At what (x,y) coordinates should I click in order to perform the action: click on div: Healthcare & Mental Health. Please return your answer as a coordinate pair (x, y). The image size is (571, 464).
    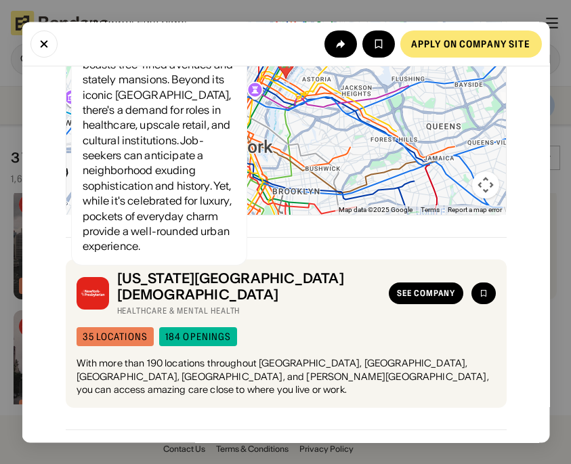
    Looking at the image, I should click on (248, 311).